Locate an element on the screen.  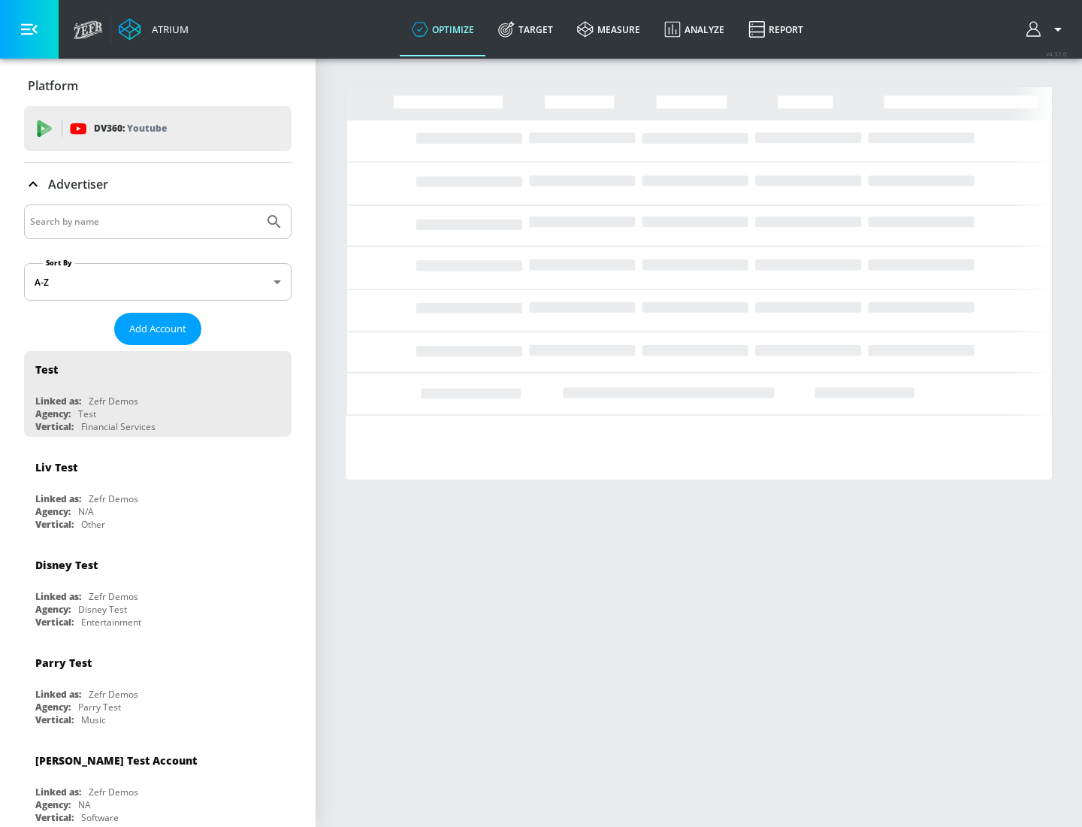
div: Liv TestLinked as:Zefr DemosAgency:N/AVertical:Other is located at coordinates (158, 491).